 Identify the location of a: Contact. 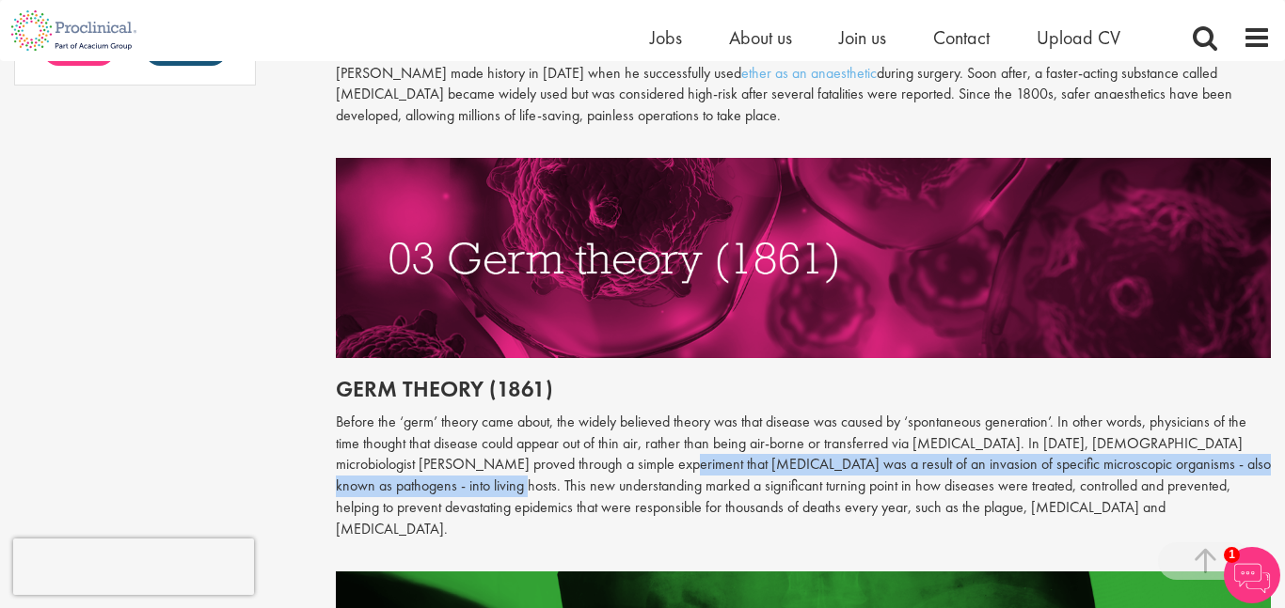
(961, 38).